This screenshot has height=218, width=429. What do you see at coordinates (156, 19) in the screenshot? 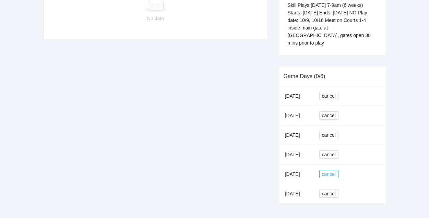
I see `div: No data` at bounding box center [156, 19].